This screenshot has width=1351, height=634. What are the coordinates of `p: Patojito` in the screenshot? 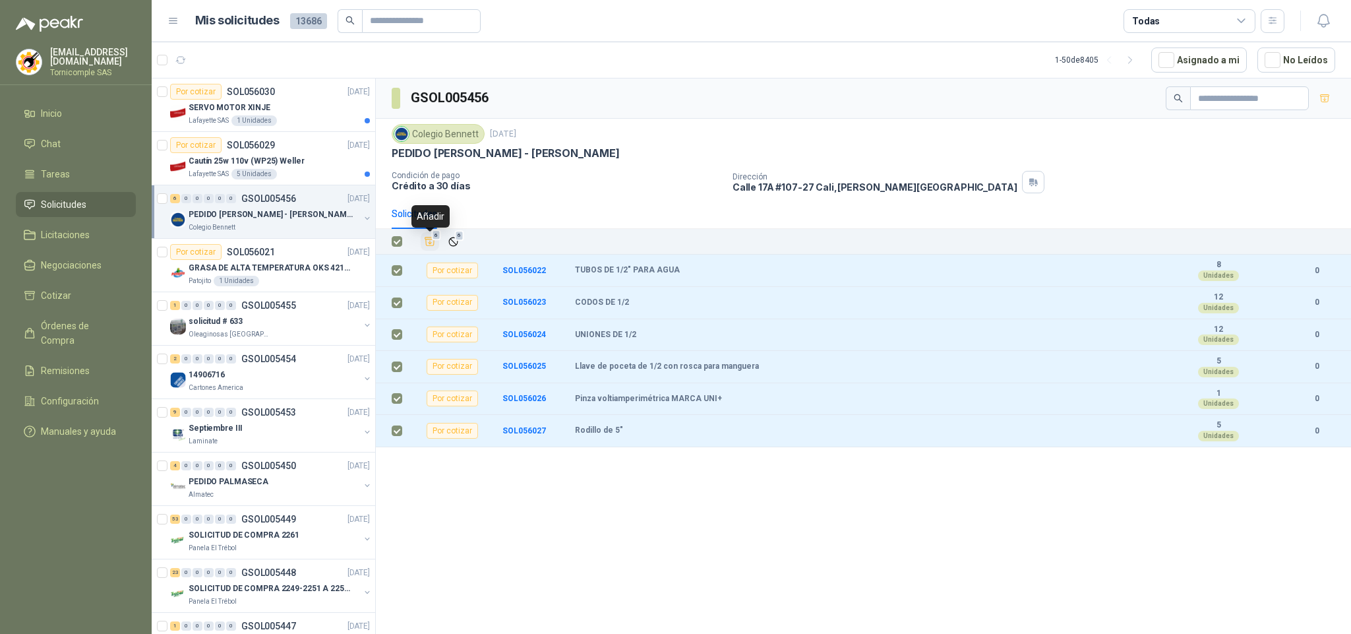 It's located at (200, 281).